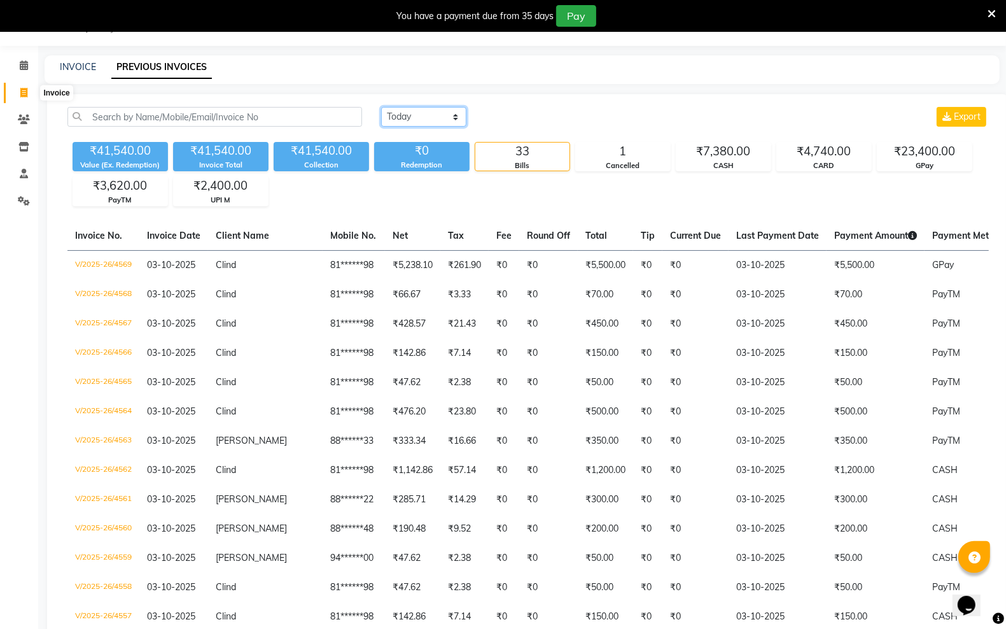 The image size is (1006, 629). I want to click on span: Total, so click(596, 235).